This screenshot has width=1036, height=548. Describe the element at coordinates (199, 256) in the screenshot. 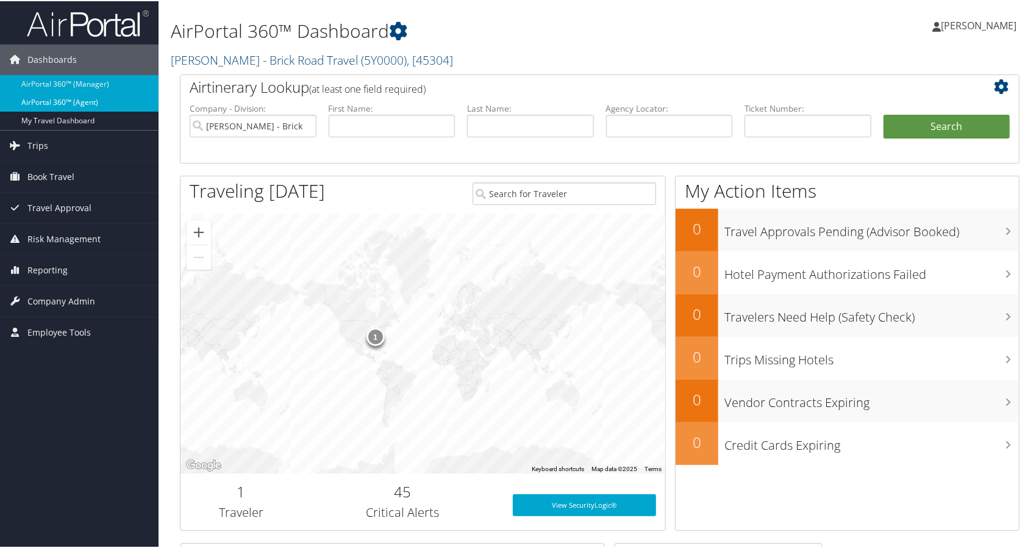

I see `button: Zoom out` at that location.